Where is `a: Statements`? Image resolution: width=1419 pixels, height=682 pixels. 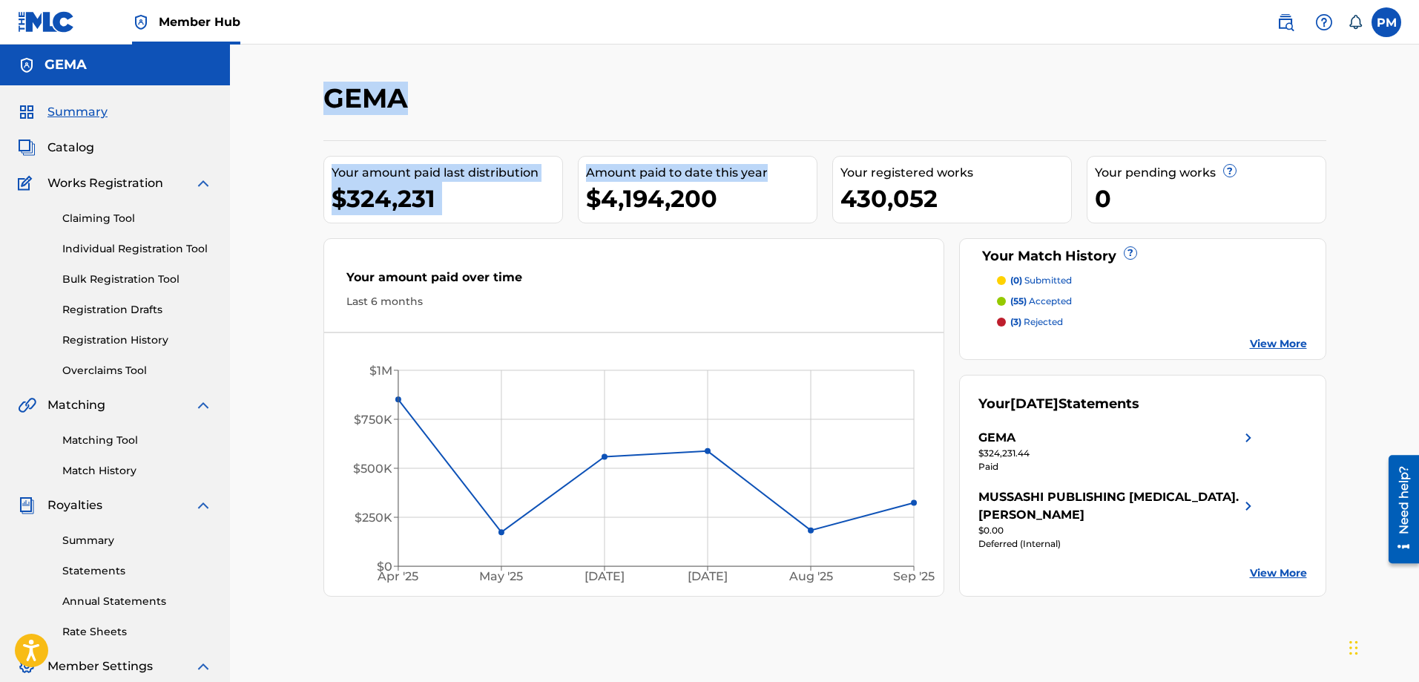 a: Statements is located at coordinates (137, 570).